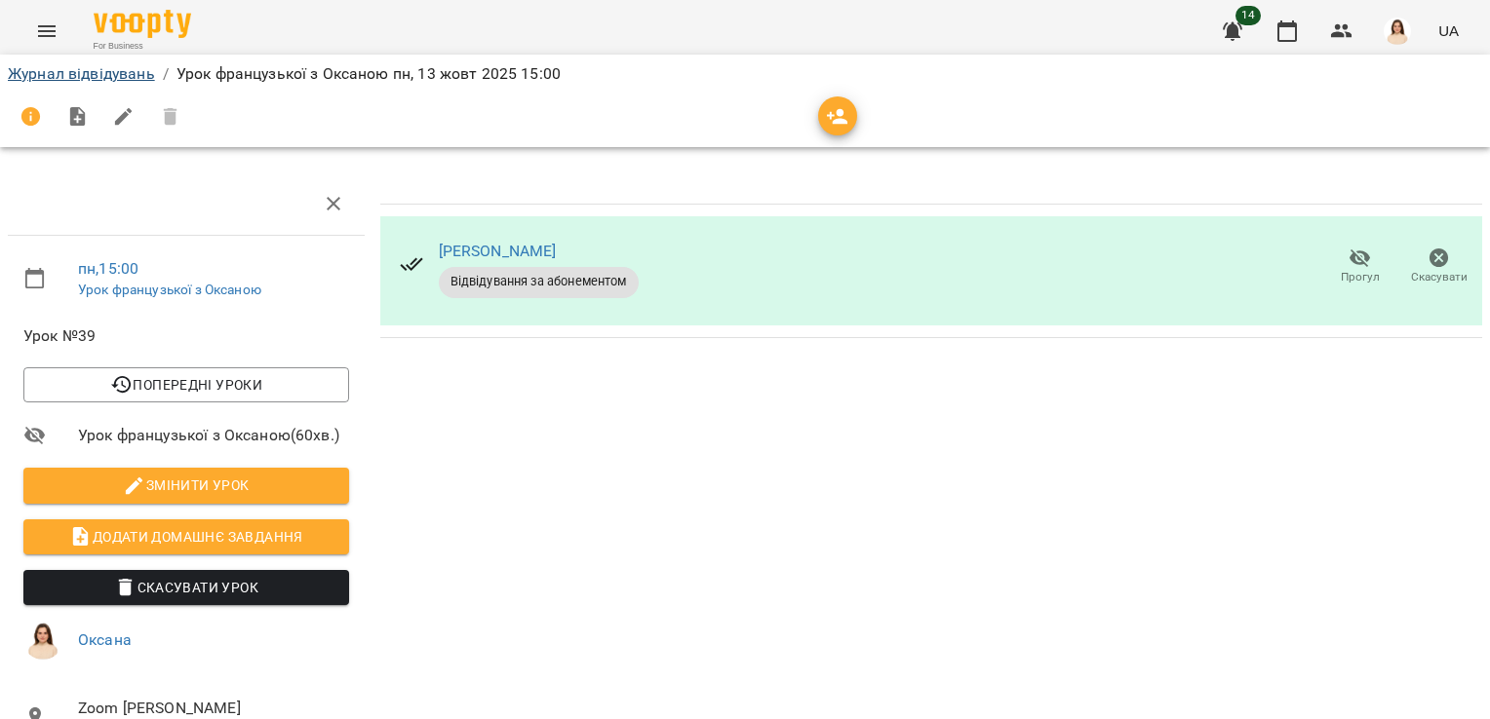  Describe the element at coordinates (170, 290) in the screenshot. I see `a: Урок французької з Оксаною` at that location.